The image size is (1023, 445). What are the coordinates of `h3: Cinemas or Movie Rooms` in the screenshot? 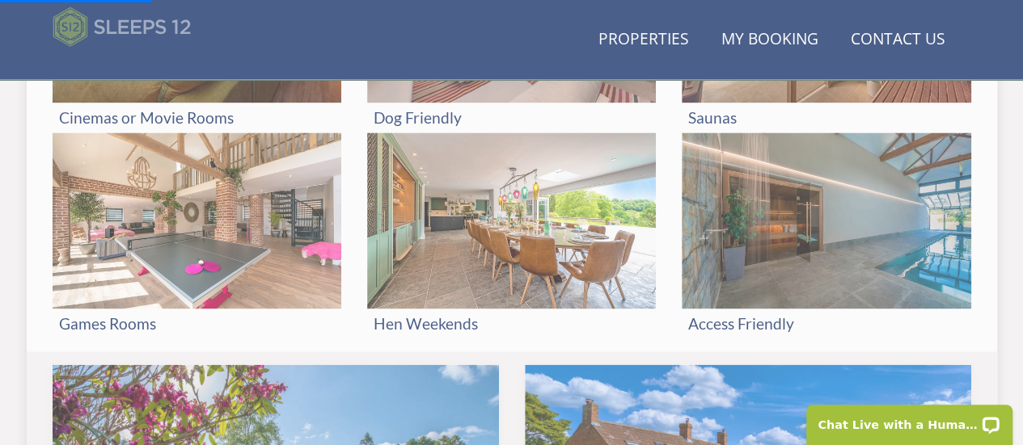 It's located at (196, 117).